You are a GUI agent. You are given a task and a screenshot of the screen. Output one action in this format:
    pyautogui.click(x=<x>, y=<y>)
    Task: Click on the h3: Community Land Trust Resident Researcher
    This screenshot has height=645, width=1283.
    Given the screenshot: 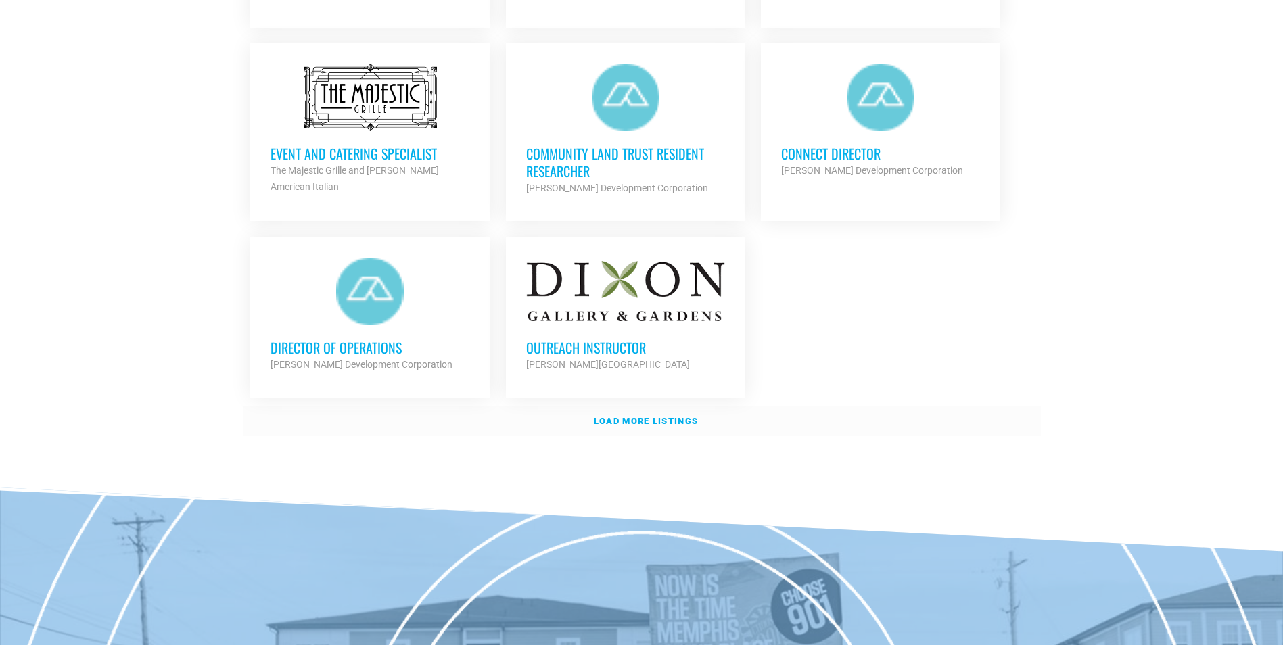 What is the action you would take?
    pyautogui.click(x=626, y=162)
    